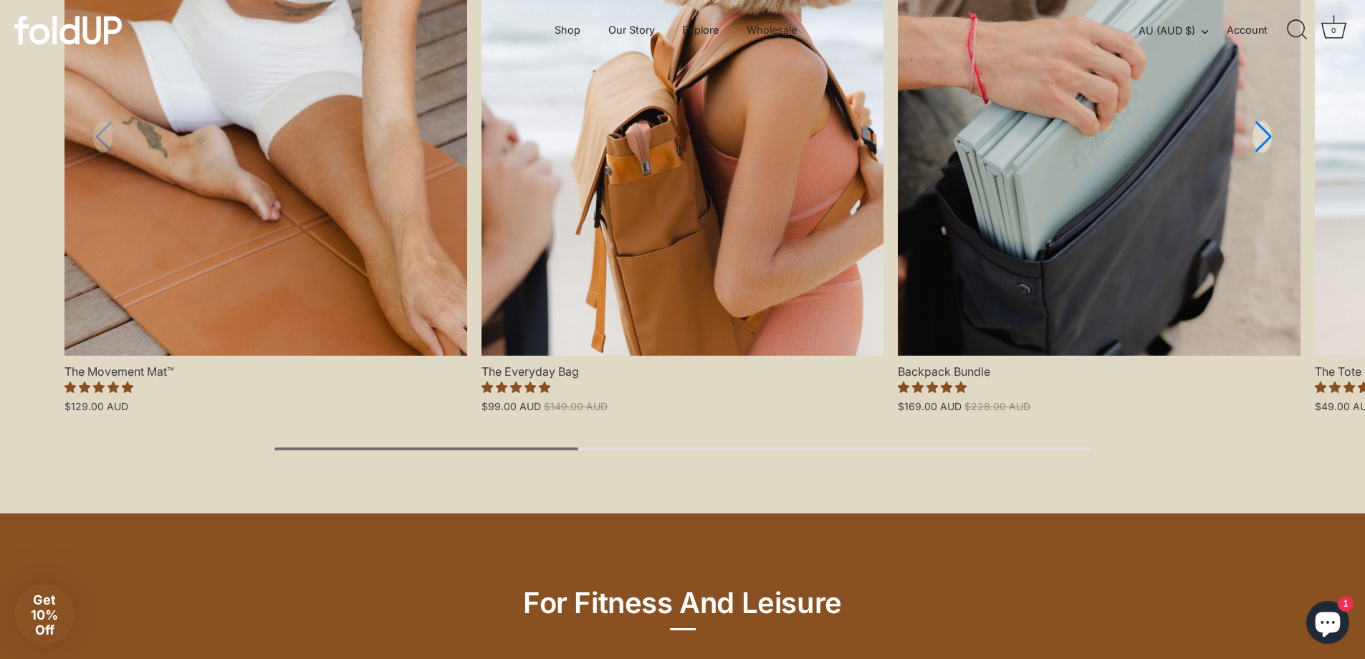  I want to click on a: Our Story, so click(631, 30).